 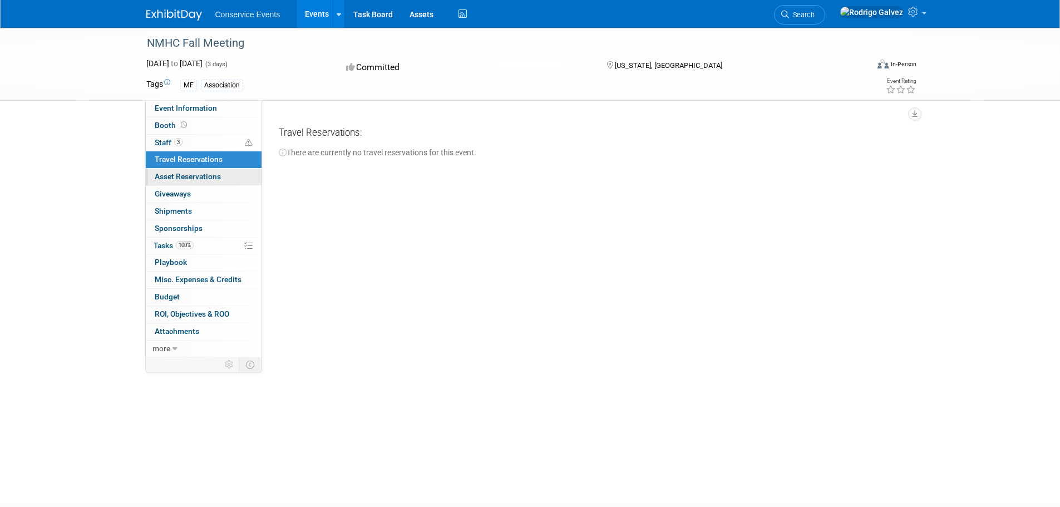 What do you see at coordinates (171, 262) in the screenshot?
I see `span: Playbook` at bounding box center [171, 262].